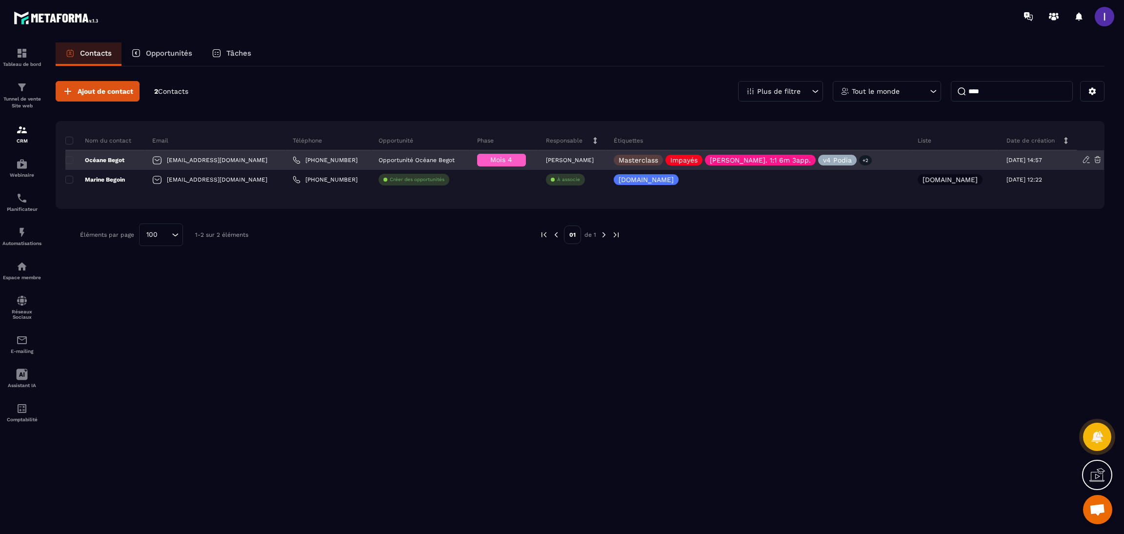 Image resolution: width=1124 pixels, height=534 pixels. I want to click on img: logo, so click(58, 18).